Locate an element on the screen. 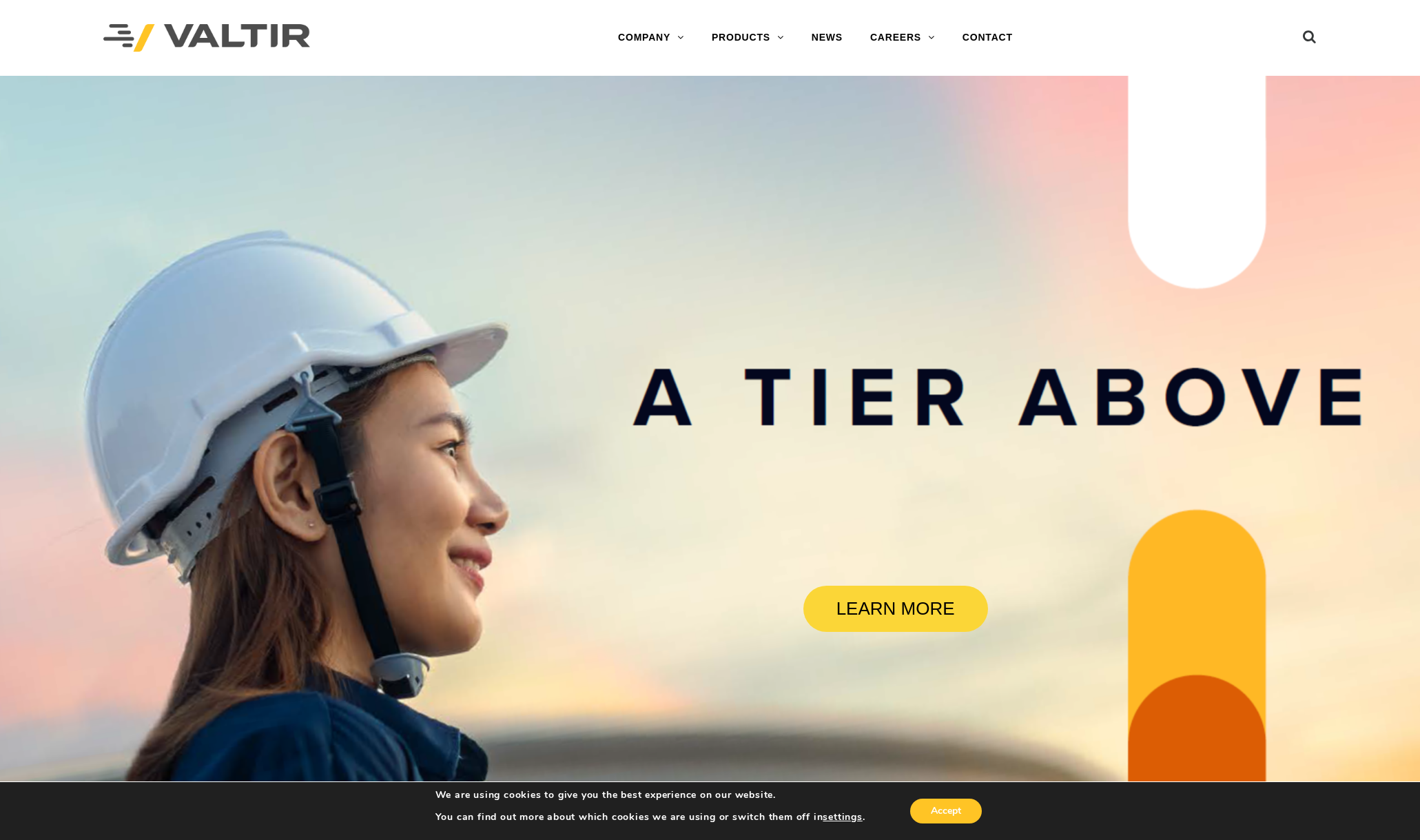 This screenshot has width=1420, height=840. a: CONTACT is located at coordinates (987, 38).